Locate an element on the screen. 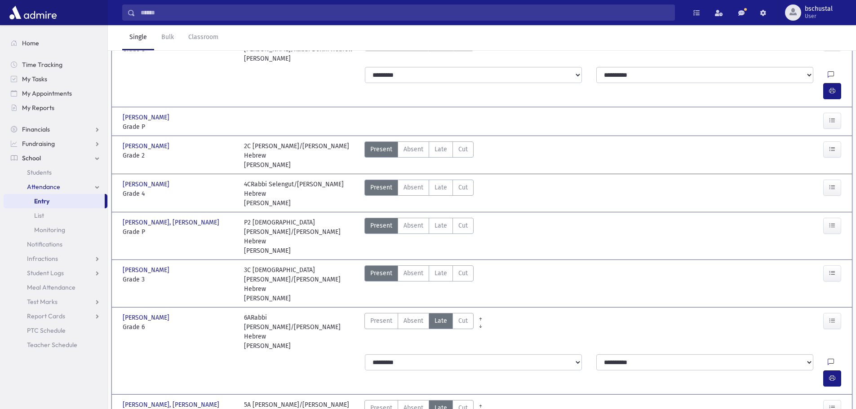 This screenshot has width=856, height=409. a: Financials is located at coordinates (55, 129).